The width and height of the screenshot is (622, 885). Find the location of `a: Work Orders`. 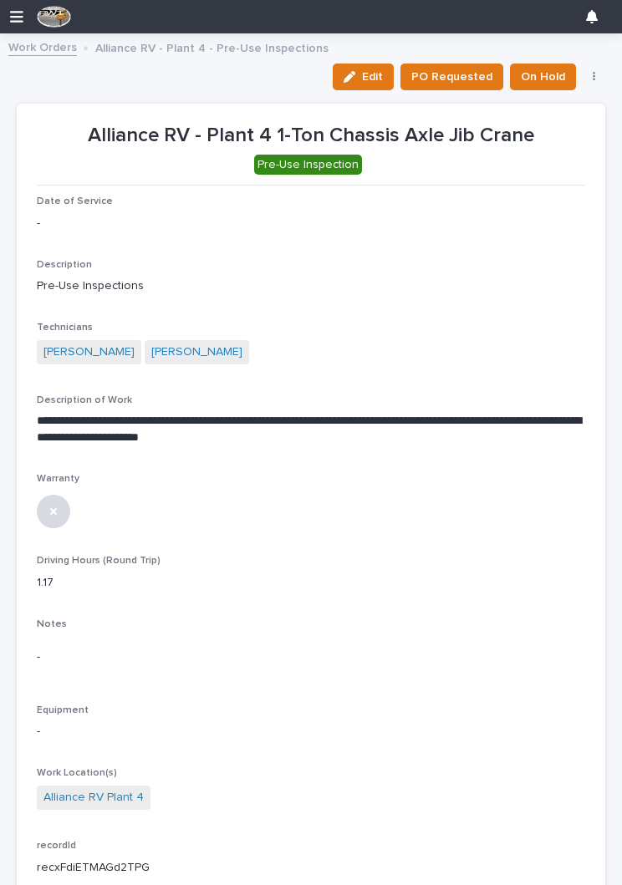

a: Work Orders is located at coordinates (43, 46).